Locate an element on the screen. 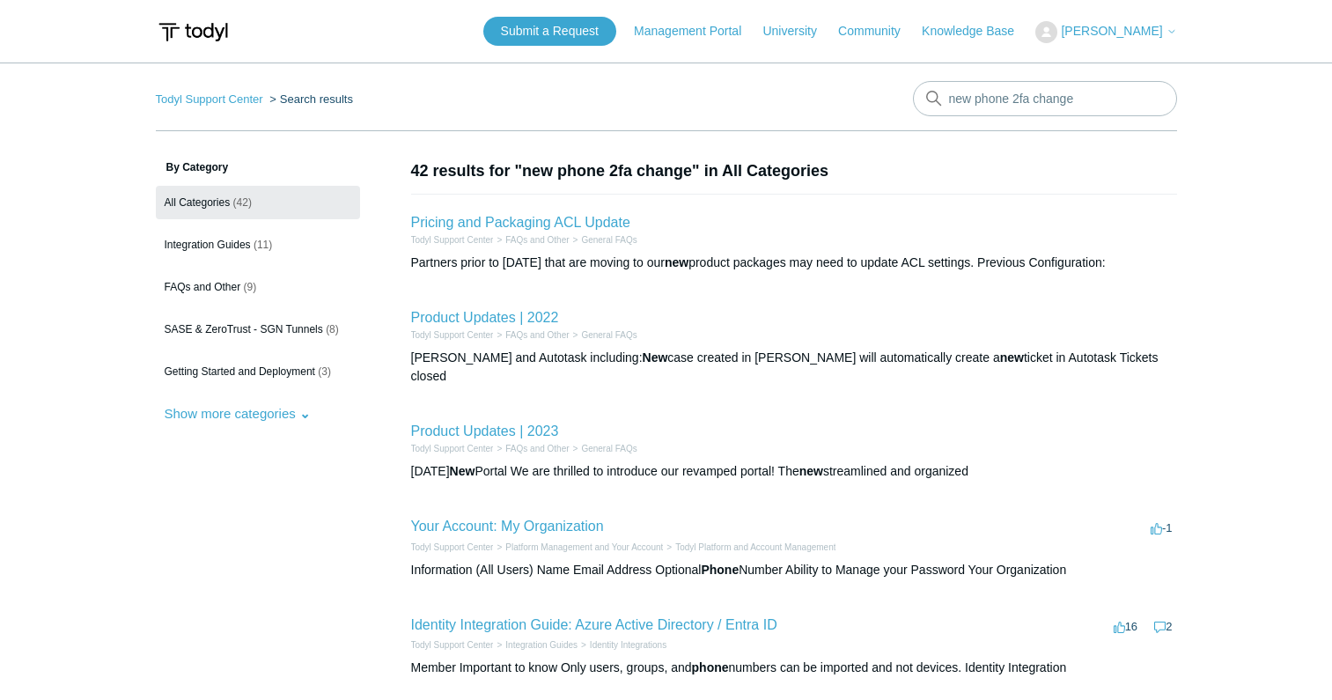  span: 2 is located at coordinates (1163, 626).